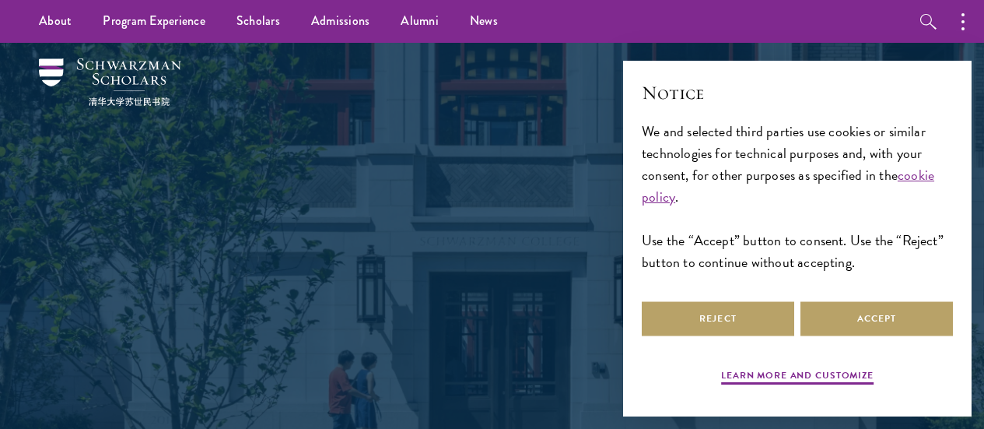 This screenshot has height=429, width=984. What do you see at coordinates (877, 318) in the screenshot?
I see `button: Accept` at bounding box center [877, 318].